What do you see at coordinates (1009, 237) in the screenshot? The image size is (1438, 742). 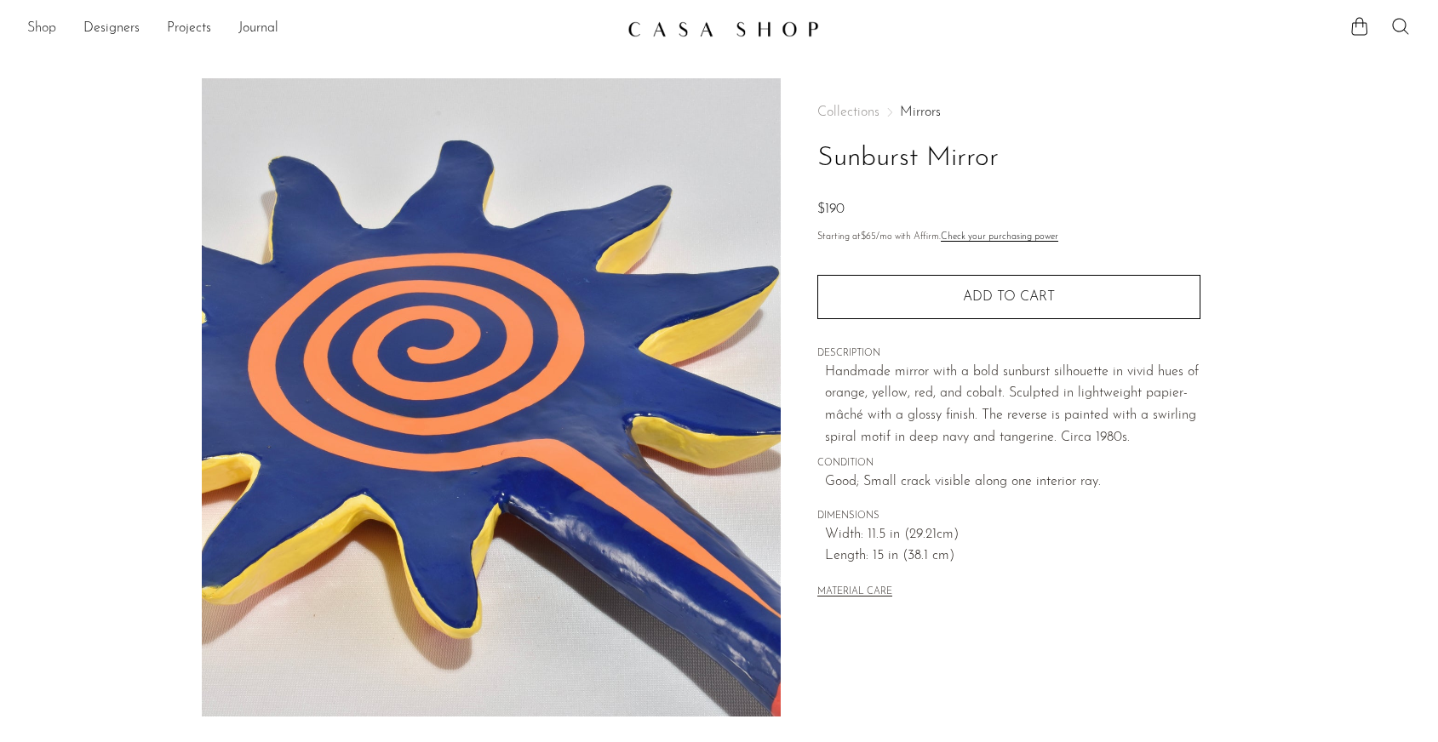 I see `p: Starting at /mo with Affirm.` at bounding box center [1009, 237].